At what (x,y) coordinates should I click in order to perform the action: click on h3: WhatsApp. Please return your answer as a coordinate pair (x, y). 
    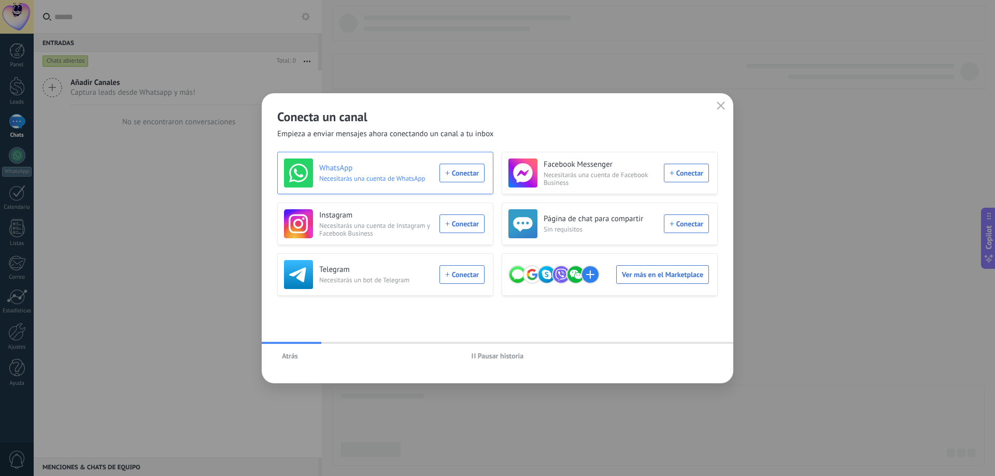
    Looking at the image, I should click on (376, 168).